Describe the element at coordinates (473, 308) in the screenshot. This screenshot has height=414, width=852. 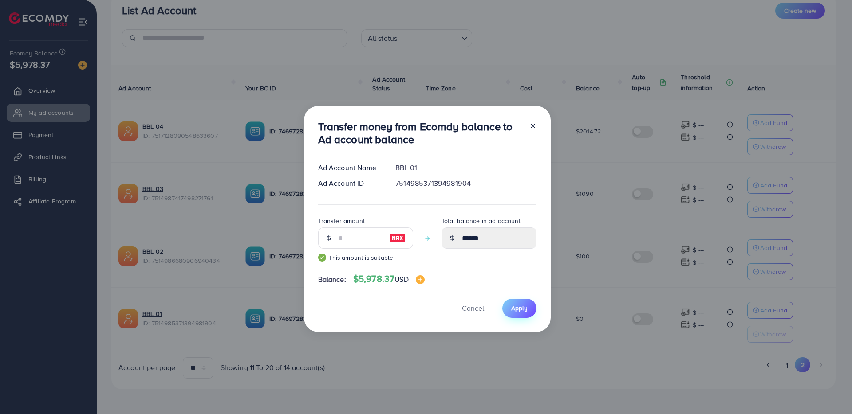
I see `button: Cancel` at that location.